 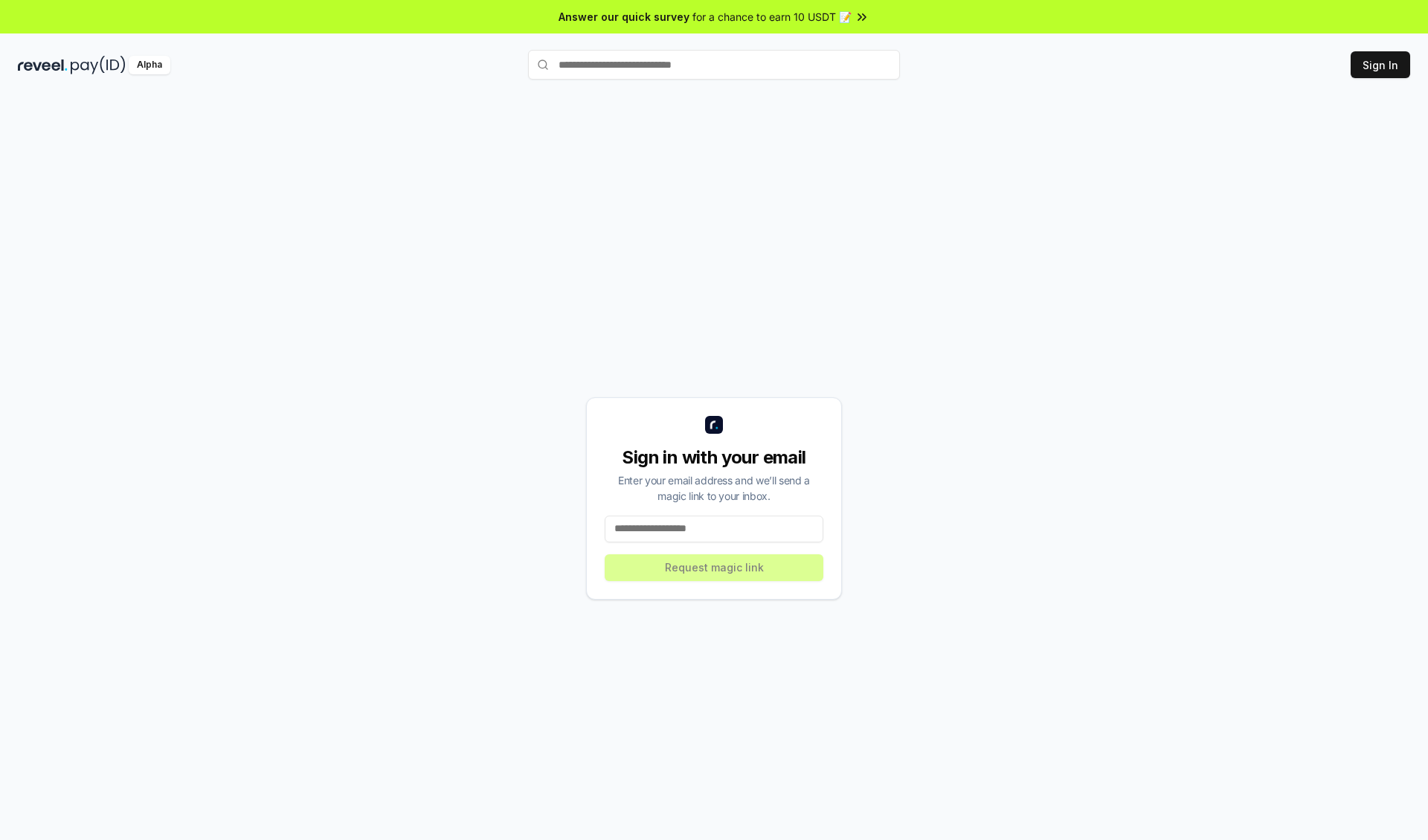 I want to click on span: Answer our quick survey, so click(x=624, y=17).